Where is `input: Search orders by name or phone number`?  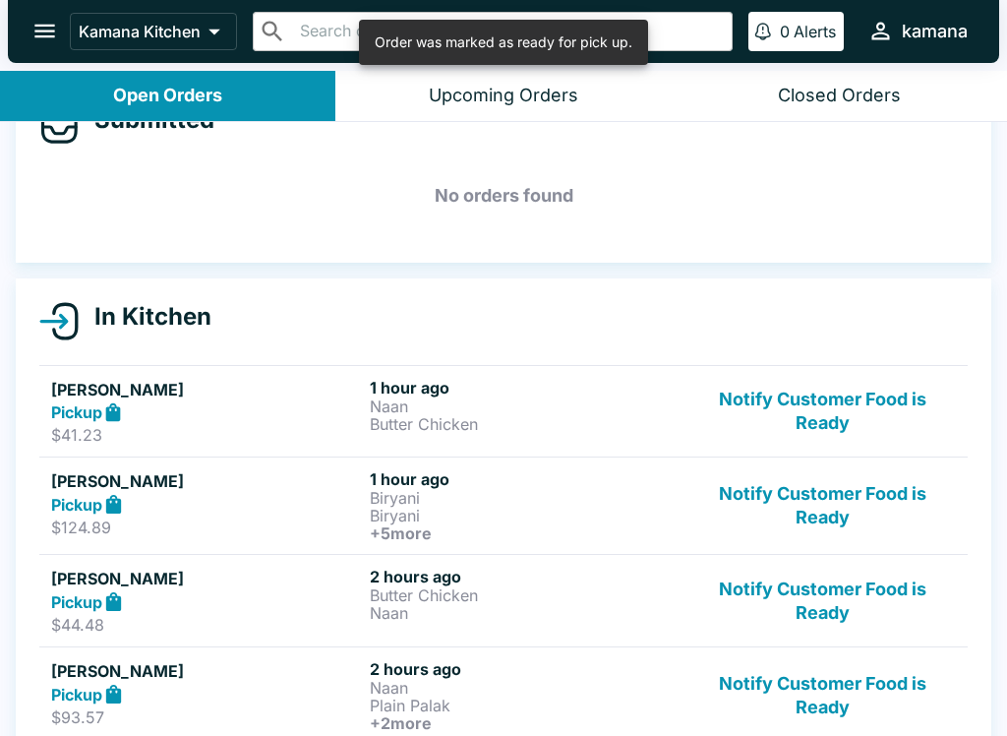
input: Search orders by name or phone number is located at coordinates (509, 31).